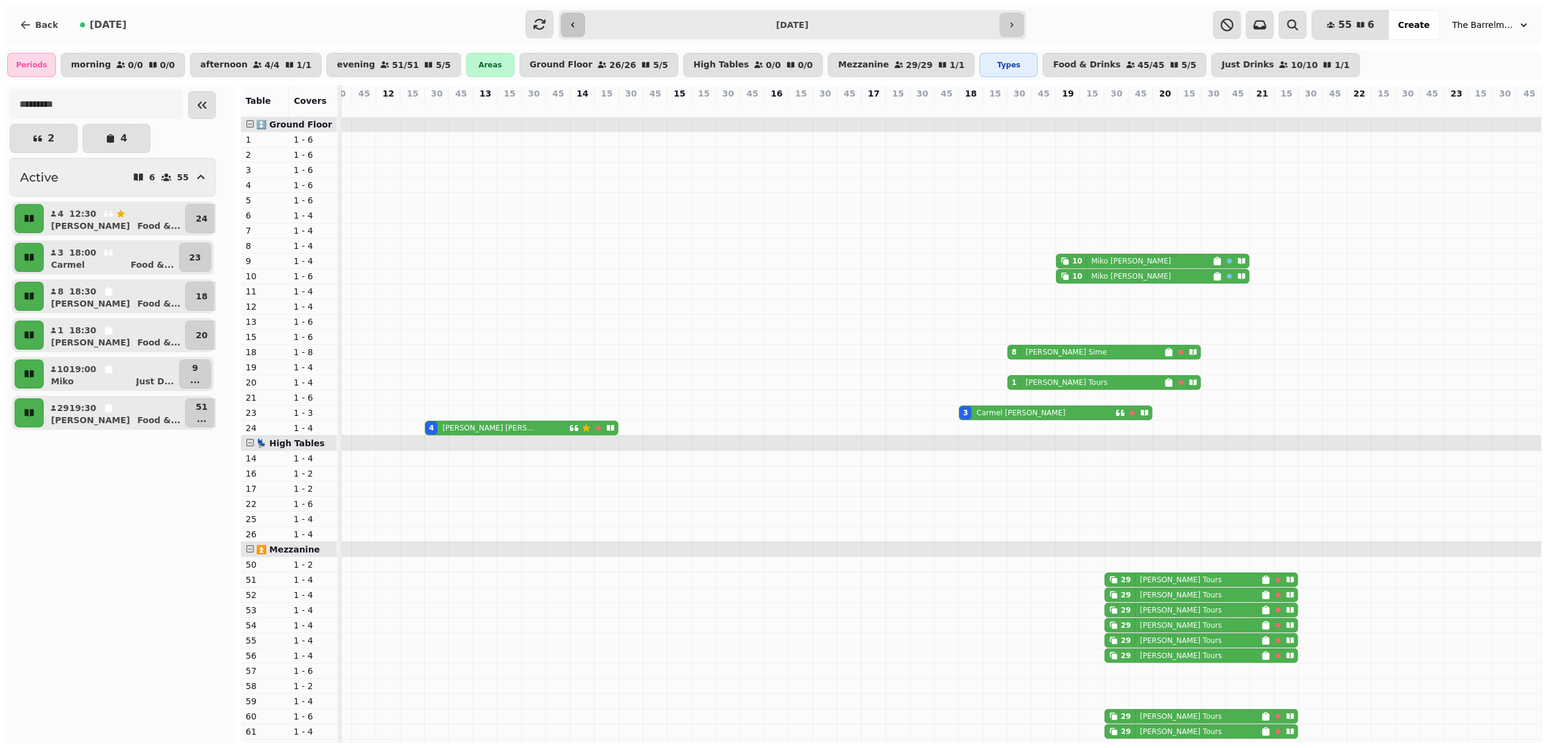  I want to click on span: Covers, so click(310, 101).